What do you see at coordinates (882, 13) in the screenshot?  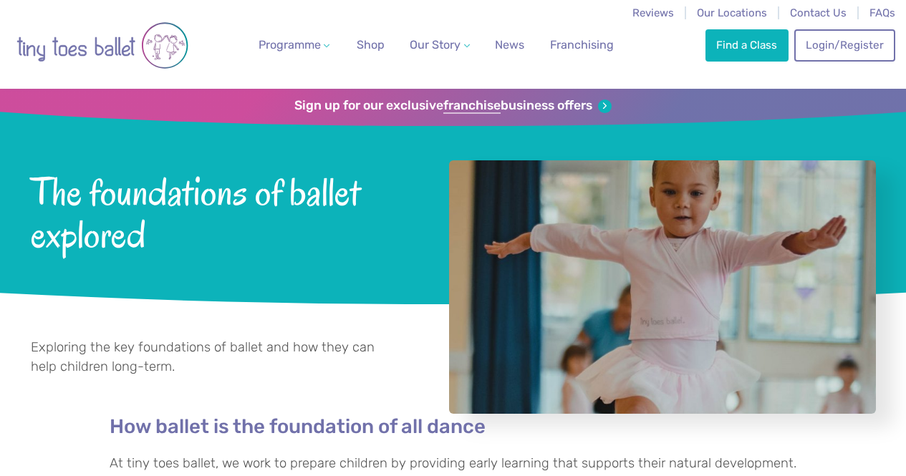 I see `a: FAQs` at bounding box center [882, 13].